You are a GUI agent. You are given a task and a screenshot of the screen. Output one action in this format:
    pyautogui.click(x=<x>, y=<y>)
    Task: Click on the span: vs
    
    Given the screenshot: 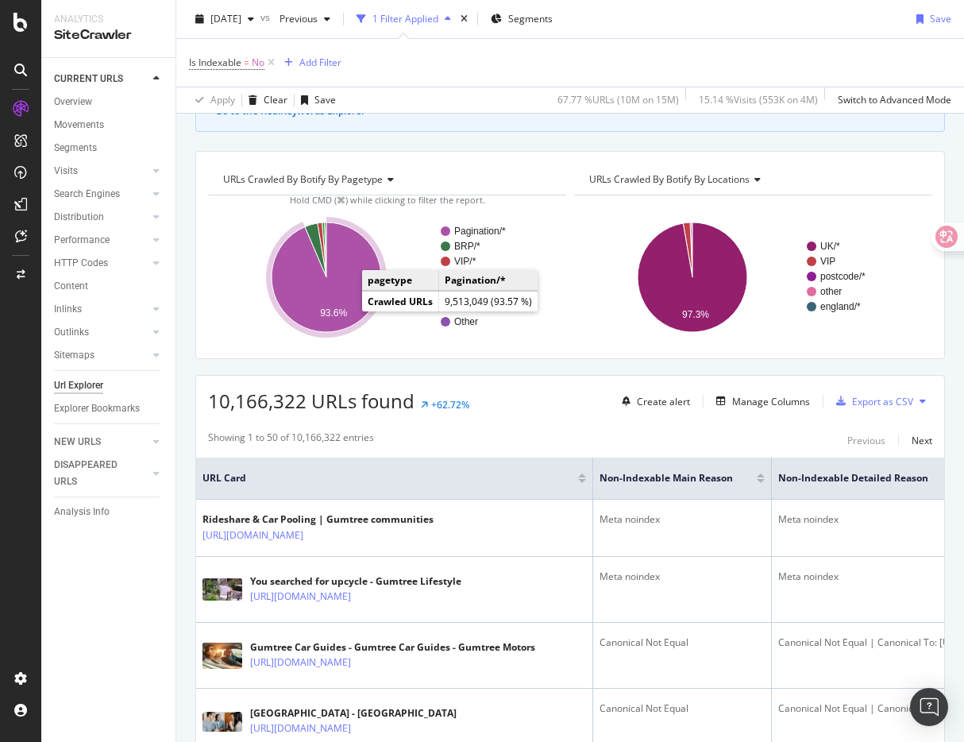 What is the action you would take?
    pyautogui.click(x=267, y=17)
    